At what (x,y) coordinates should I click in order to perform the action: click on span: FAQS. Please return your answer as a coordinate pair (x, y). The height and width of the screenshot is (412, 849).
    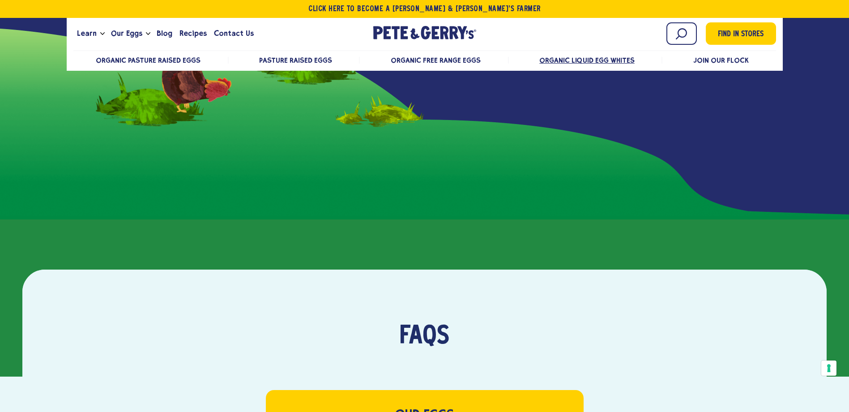
    Looking at the image, I should click on (425, 337).